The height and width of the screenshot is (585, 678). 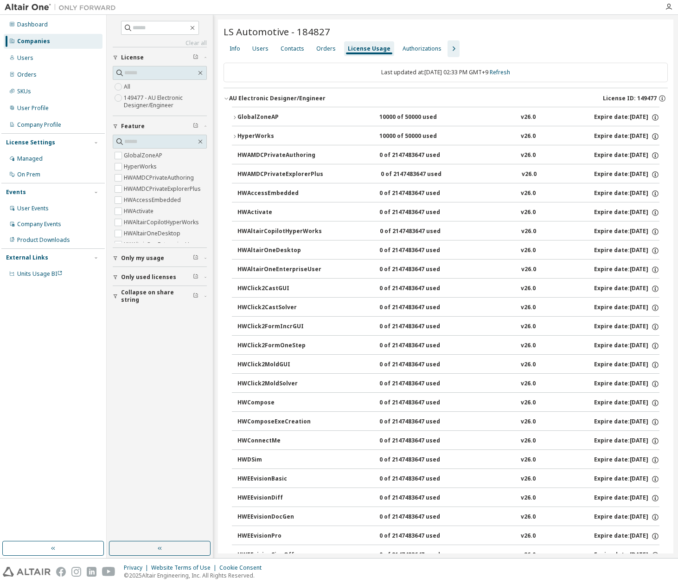 I want to click on div: HWAltairCopilotHyperWorks, so click(x=280, y=231).